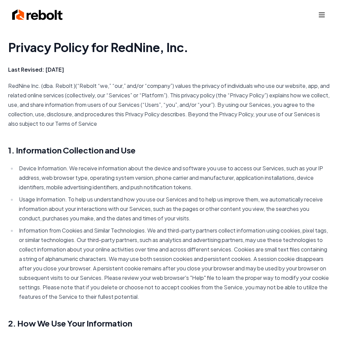 The image size is (338, 338). What do you see at coordinates (38, 15) in the screenshot?
I see `img: Rebolt Logo` at bounding box center [38, 15].